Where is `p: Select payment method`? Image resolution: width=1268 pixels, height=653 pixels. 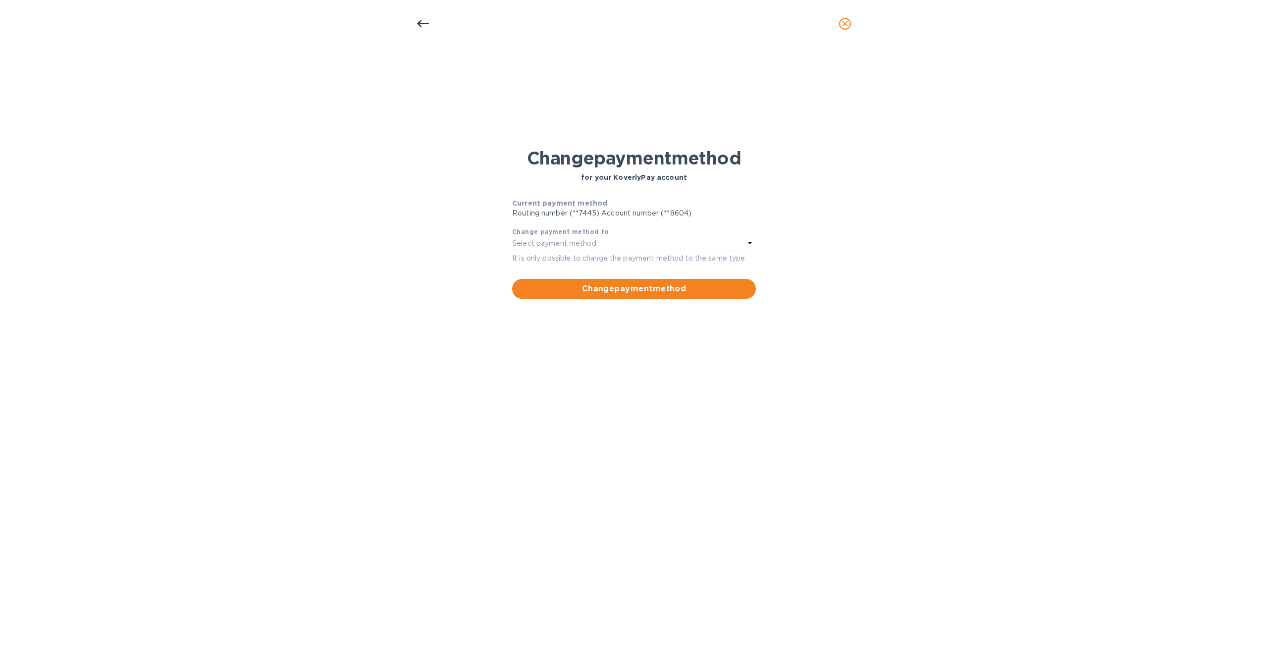 p: Select payment method is located at coordinates (554, 243).